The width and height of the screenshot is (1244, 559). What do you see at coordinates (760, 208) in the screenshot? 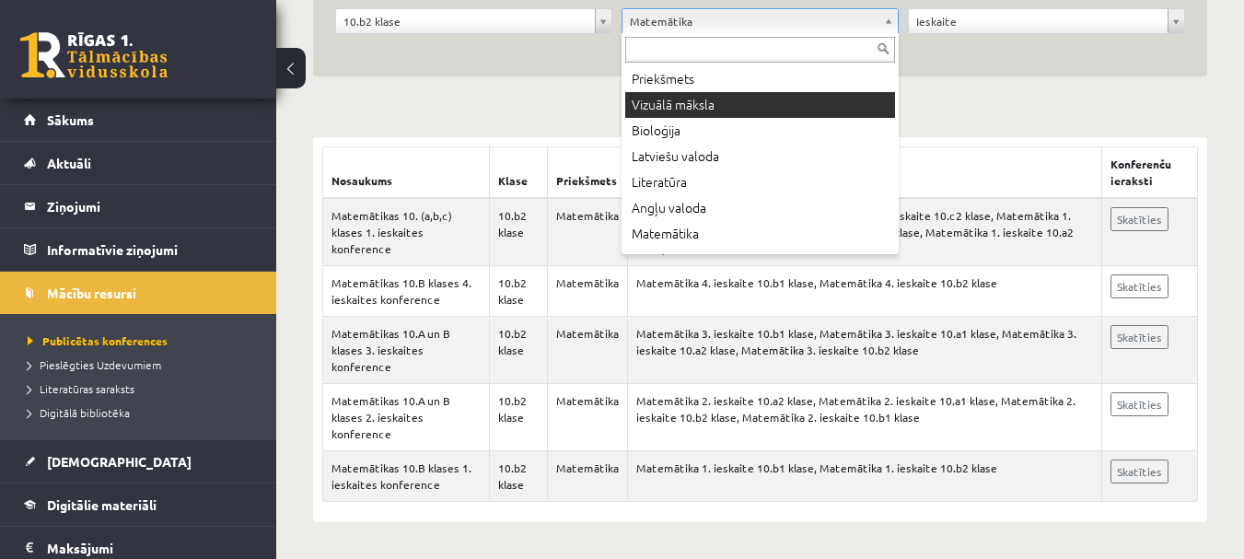
I see `div: Angļu valoda` at bounding box center [760, 208].